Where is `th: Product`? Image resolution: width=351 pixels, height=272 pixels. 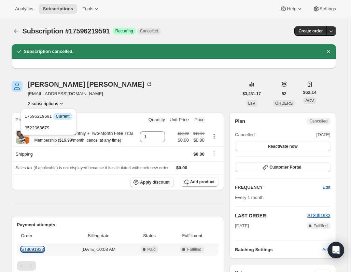
th: Product is located at coordinates (74, 120).